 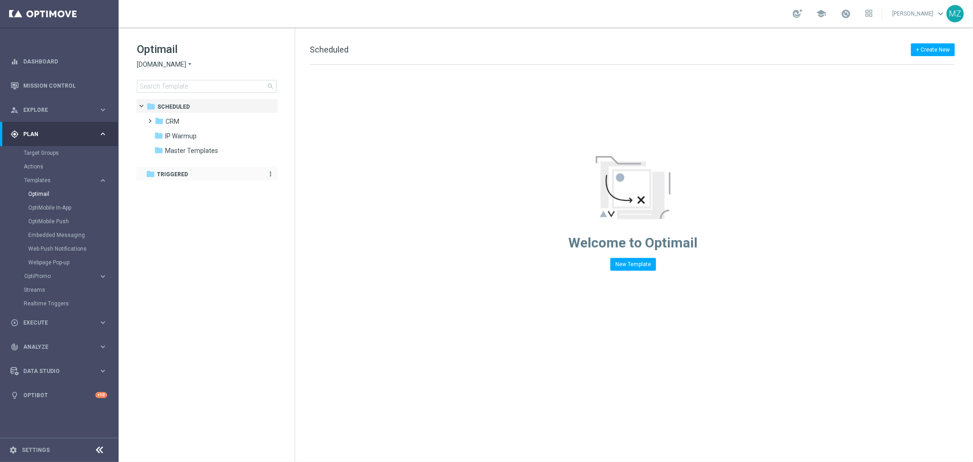 I want to click on div: Actions, so click(x=71, y=166).